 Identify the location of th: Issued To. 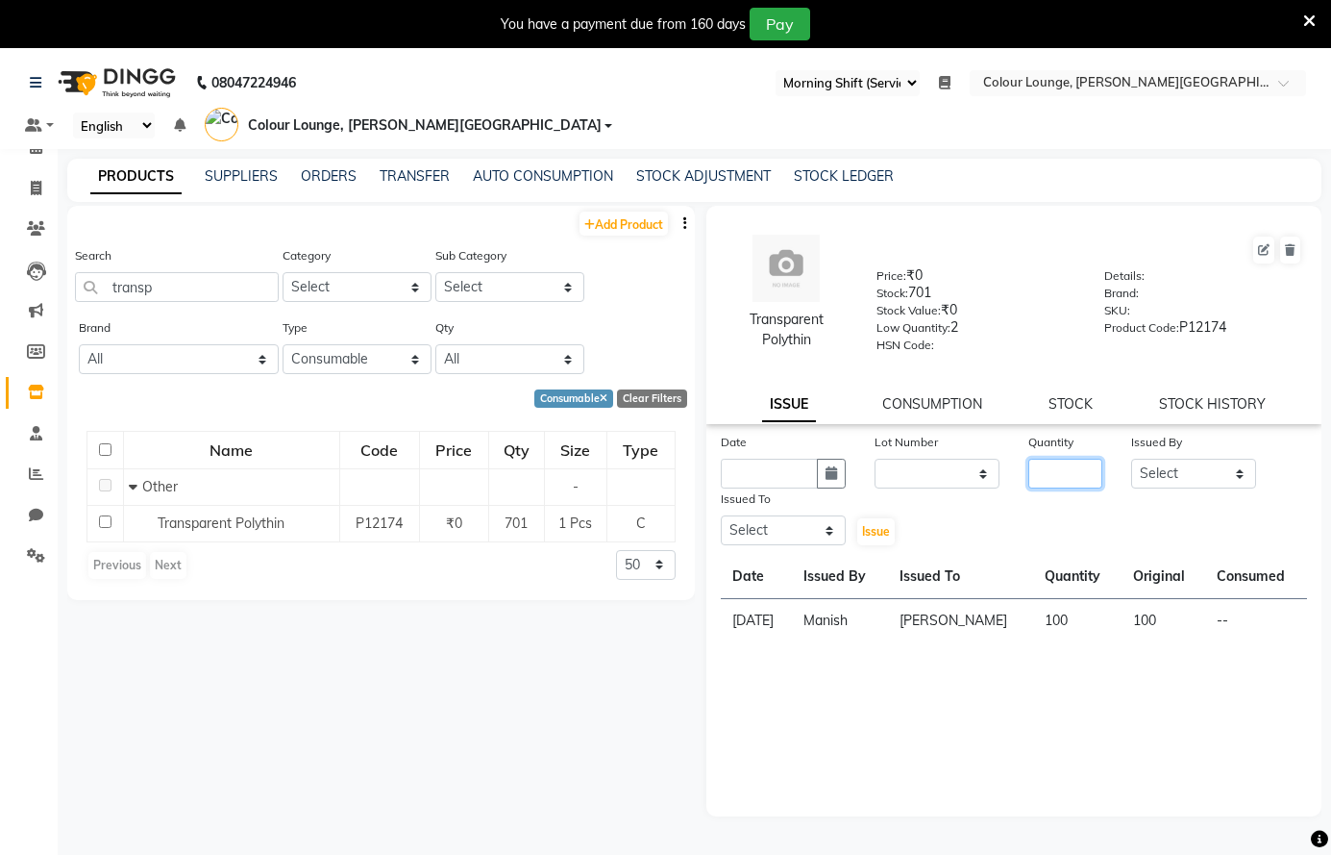
(961, 577).